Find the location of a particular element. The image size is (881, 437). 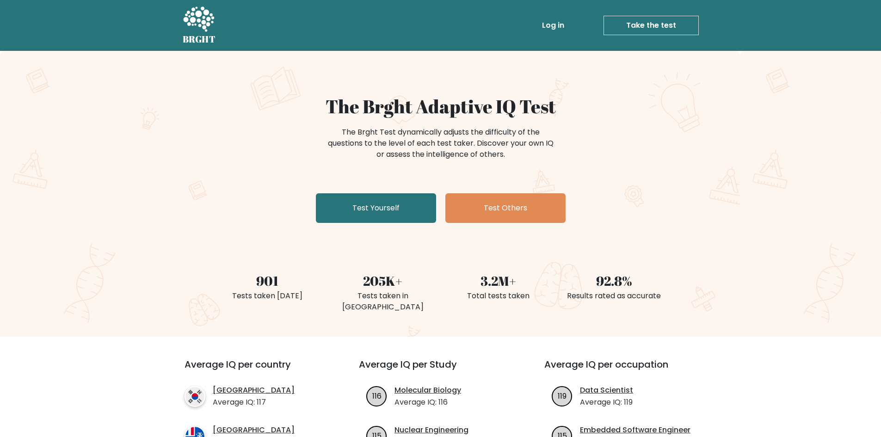

p: Average IQ: 119 is located at coordinates (606, 402).